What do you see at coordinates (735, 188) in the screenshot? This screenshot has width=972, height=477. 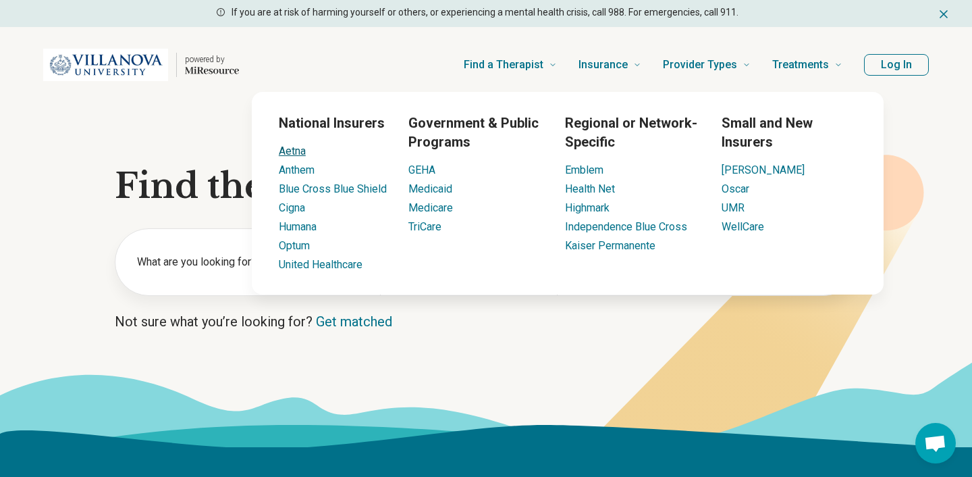 I see `a: Oscar` at bounding box center [735, 188].